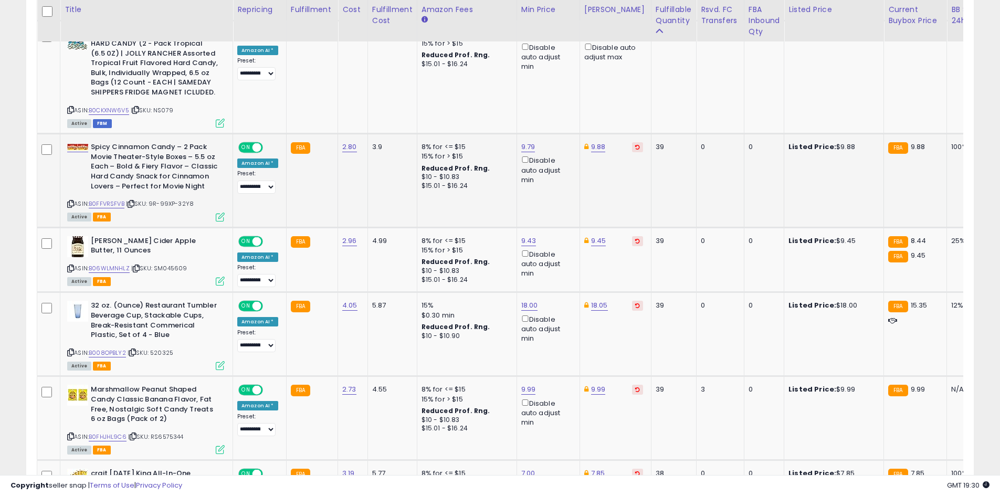 This screenshot has height=496, width=1000. What do you see at coordinates (350, 147) in the screenshot?
I see `a: 2.80` at bounding box center [350, 147].